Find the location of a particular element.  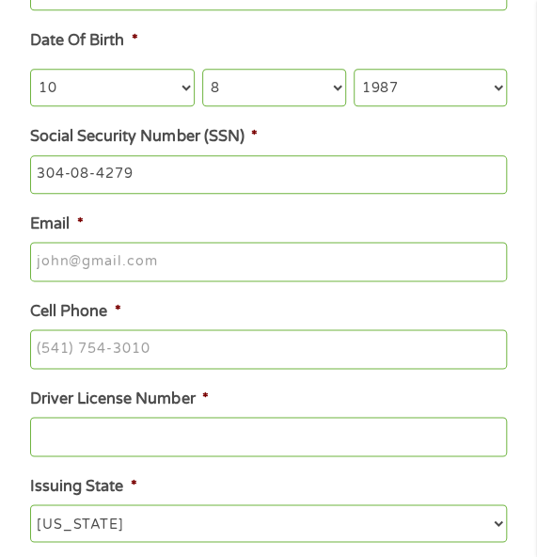

label: Social Security Number (SSN) is located at coordinates (143, 136).